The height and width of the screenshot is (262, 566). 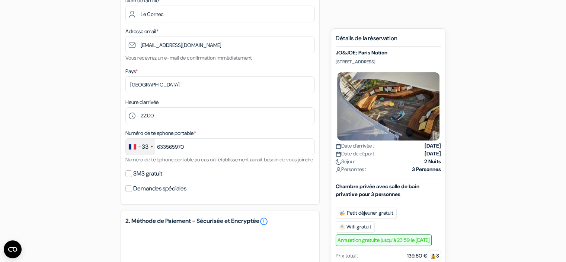 I want to click on h5: Détails de la réservation, so click(x=388, y=41).